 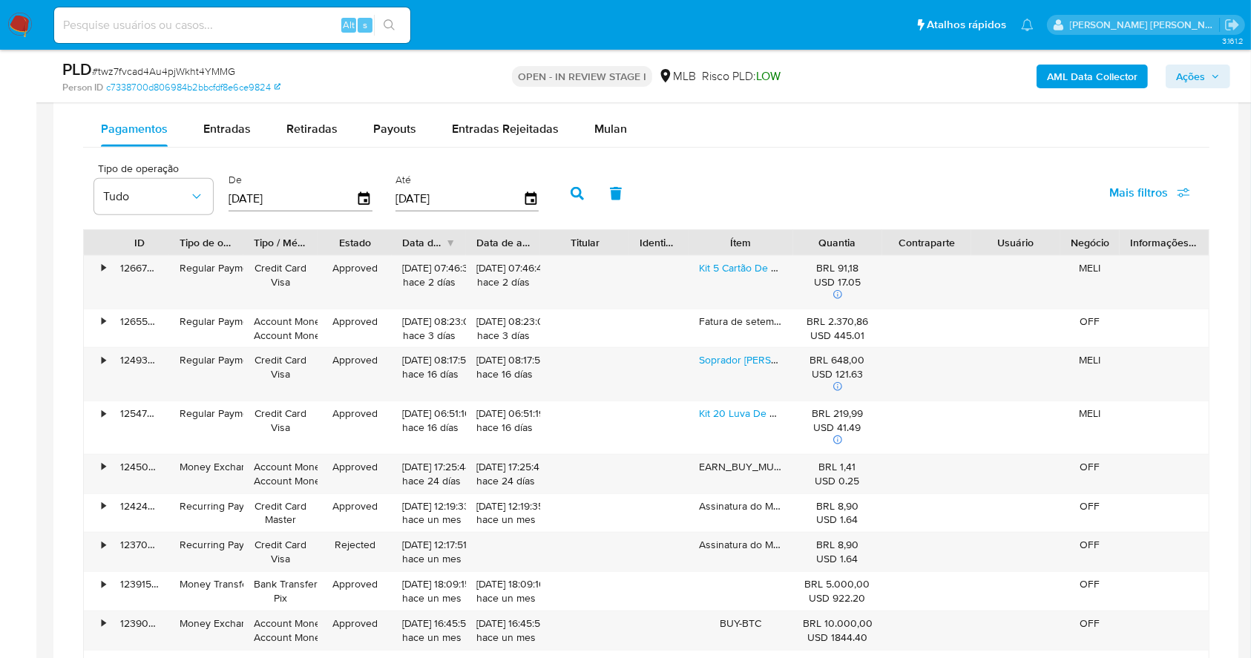 What do you see at coordinates (1145, 24) in the screenshot?
I see `p: carla.siqueira@mercadolivre.com` at bounding box center [1145, 24].